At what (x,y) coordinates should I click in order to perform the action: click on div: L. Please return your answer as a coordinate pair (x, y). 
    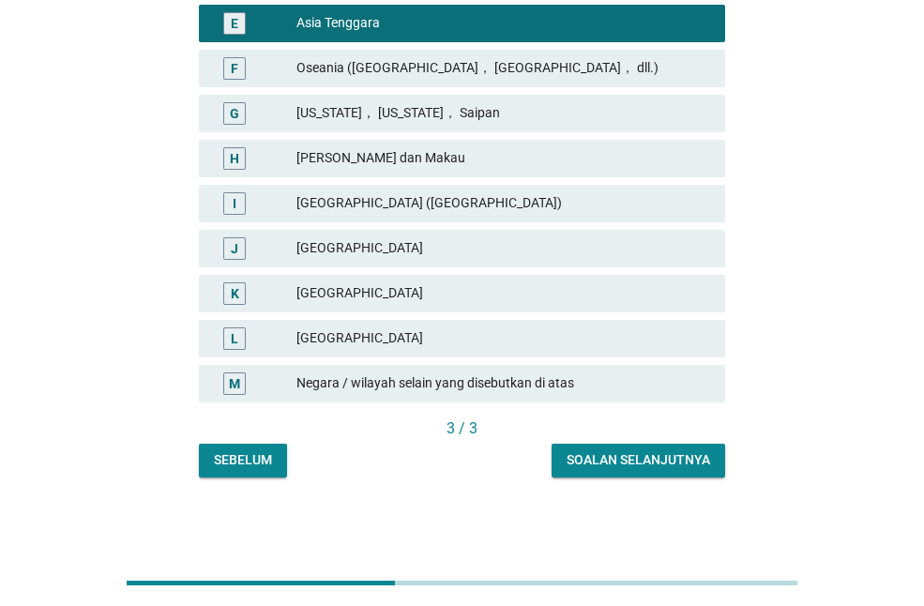
    Looking at the image, I should click on (235, 338).